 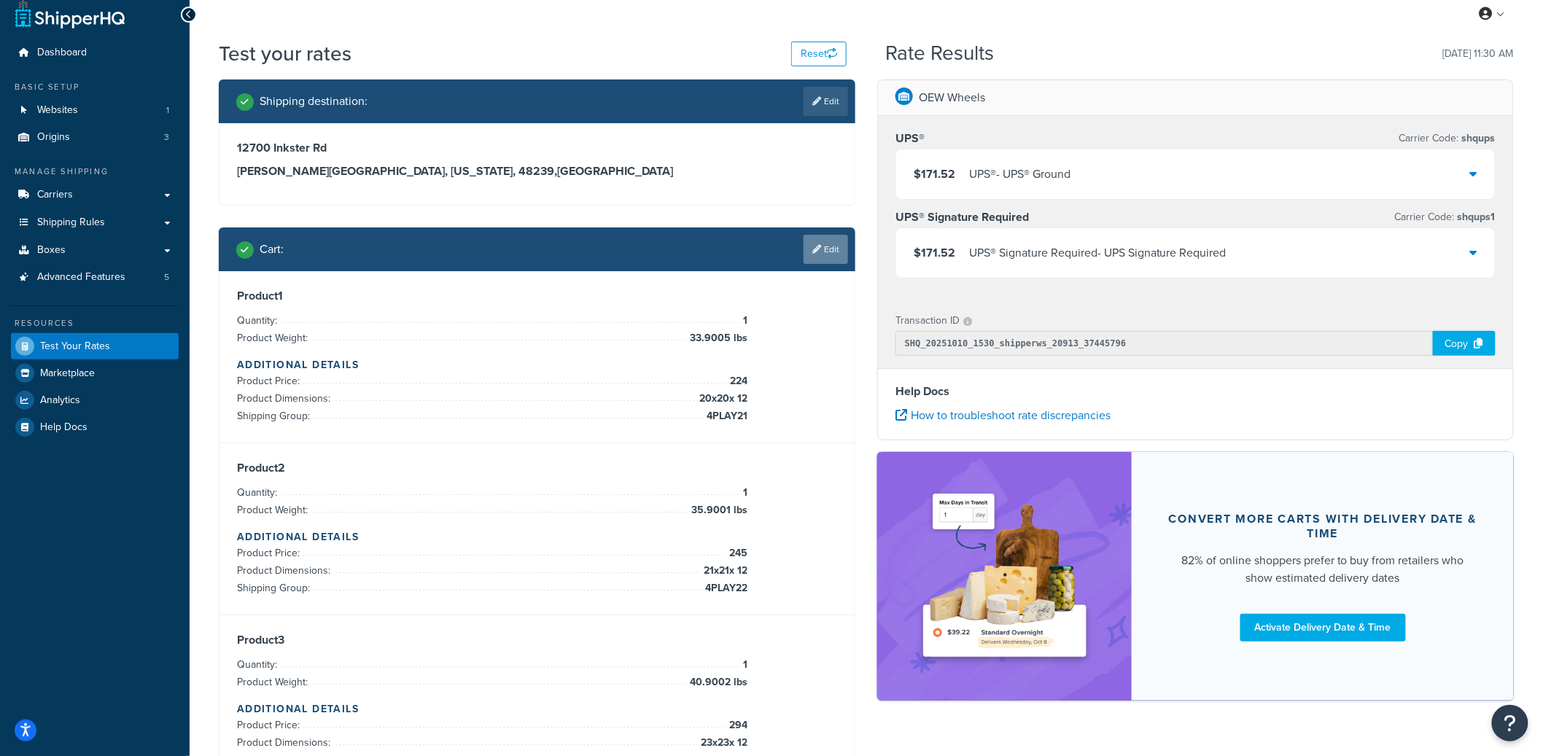 I want to click on li: Carriers, so click(x=95, y=195).